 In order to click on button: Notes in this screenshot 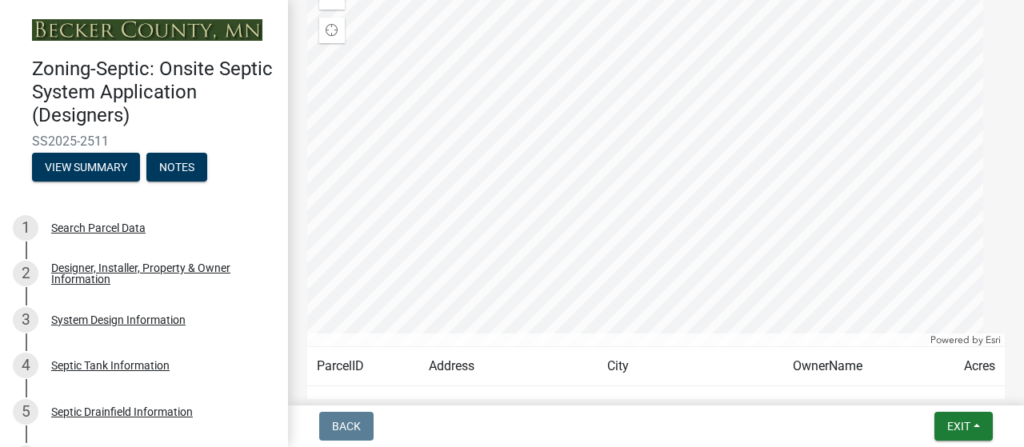, I will do `click(177, 167)`.